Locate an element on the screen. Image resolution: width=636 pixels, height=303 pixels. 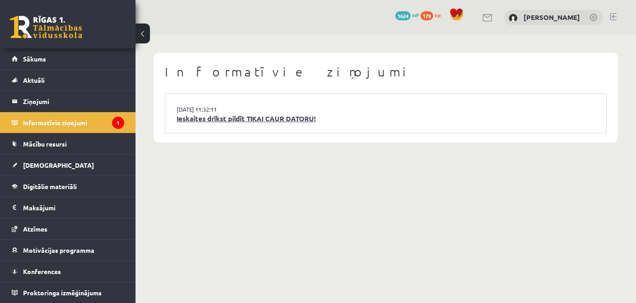
span: Digitālie materiāli is located at coordinates (50, 186).